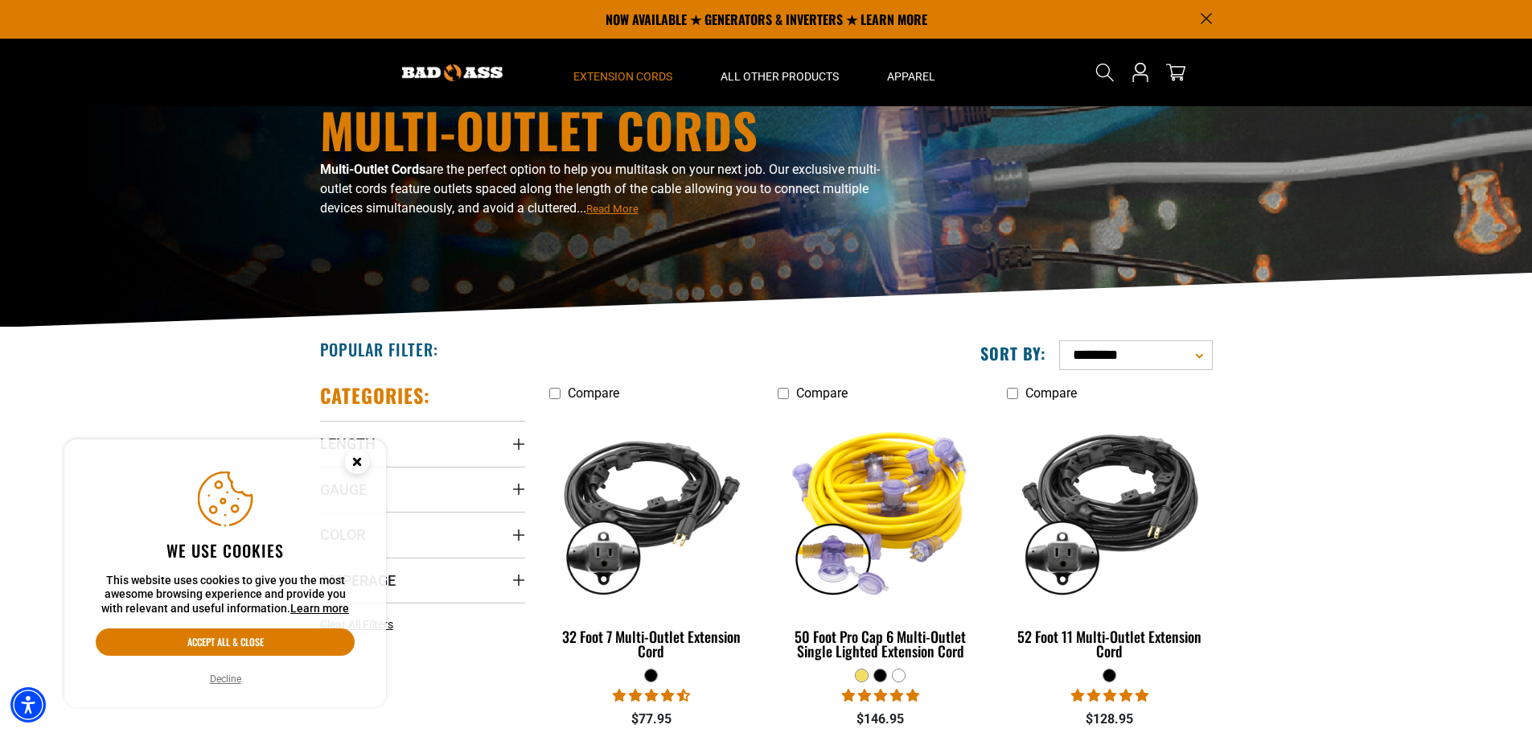 The image size is (1532, 733). Describe the element at coordinates (911, 76) in the screenshot. I see `span: Apparel` at that location.